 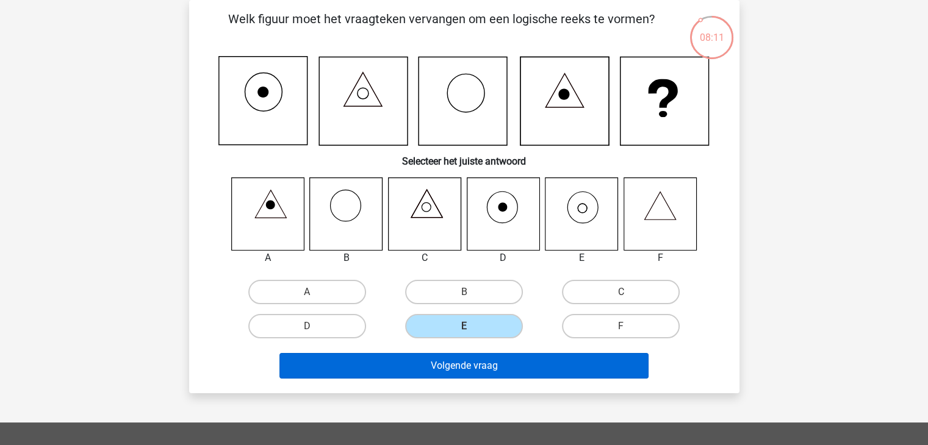 I want to click on p: Welk figuur moet het vraagteken vervangen om een logische reeks te vormen?, so click(x=441, y=28).